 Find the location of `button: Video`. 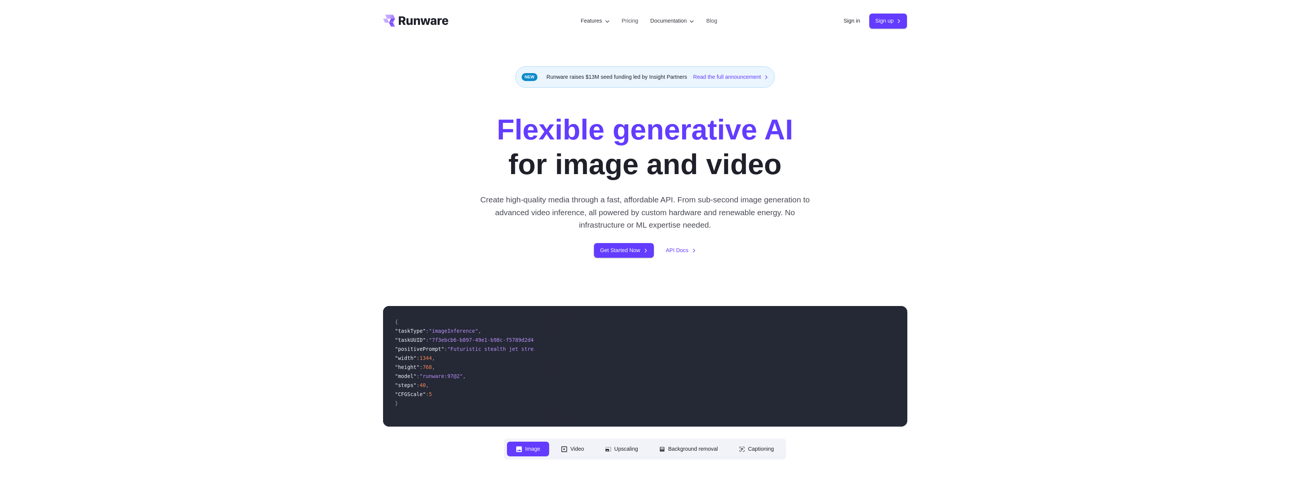

button: Video is located at coordinates (573, 449).